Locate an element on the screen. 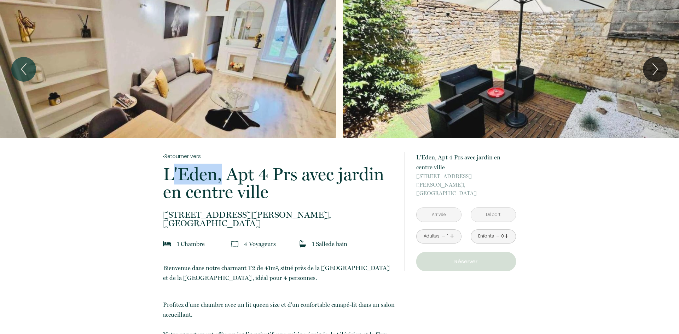 The height and width of the screenshot is (334, 679). div: Enfants is located at coordinates (486, 236).